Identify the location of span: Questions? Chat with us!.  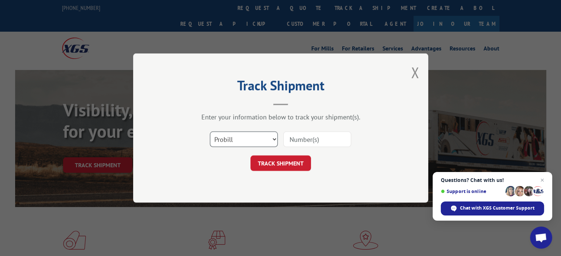
(492, 180).